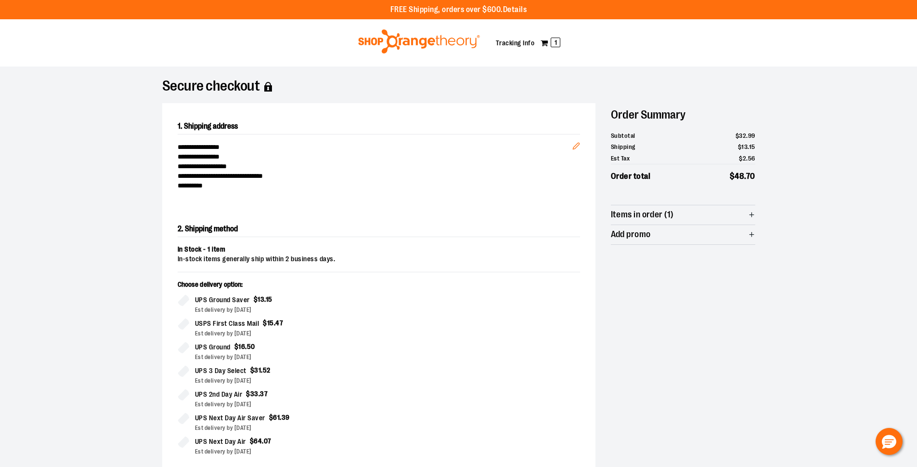 The image size is (917, 467). I want to click on span: 2, so click(745, 158).